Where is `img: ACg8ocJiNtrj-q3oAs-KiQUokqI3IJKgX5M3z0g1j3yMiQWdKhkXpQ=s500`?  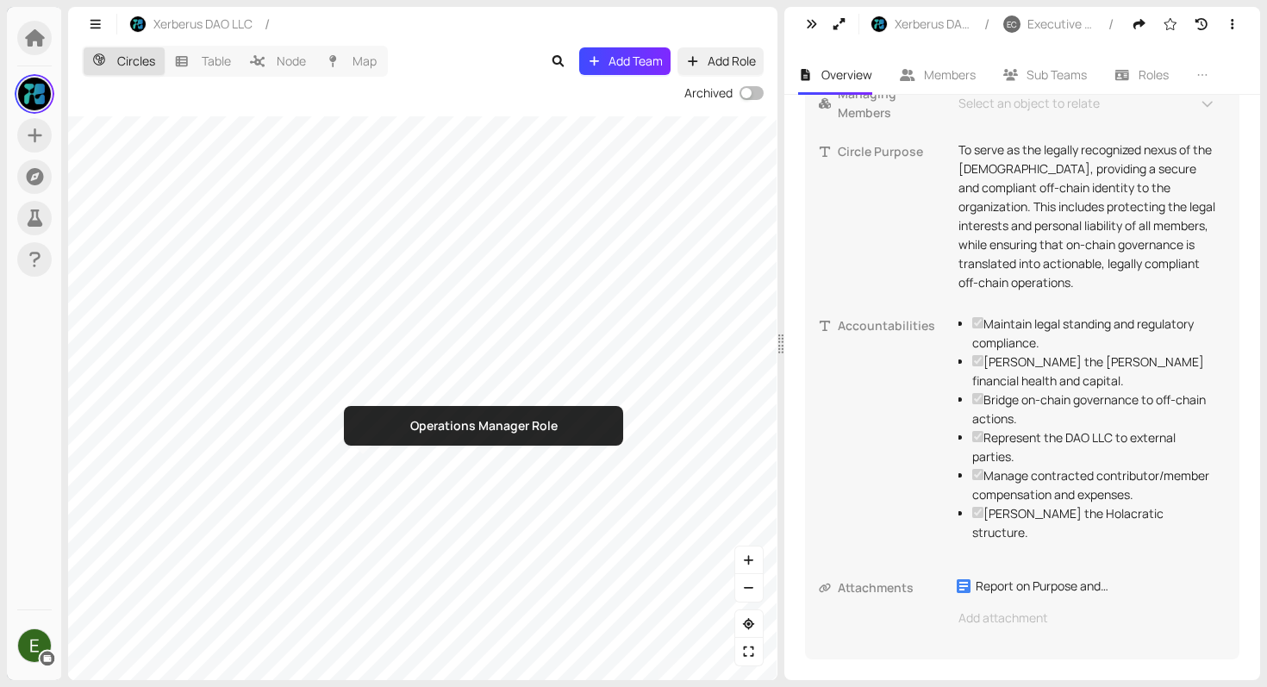 img: ACg8ocJiNtrj-q3oAs-KiQUokqI3IJKgX5M3z0g1j3yMiQWdKhkXpQ=s500 is located at coordinates (34, 646).